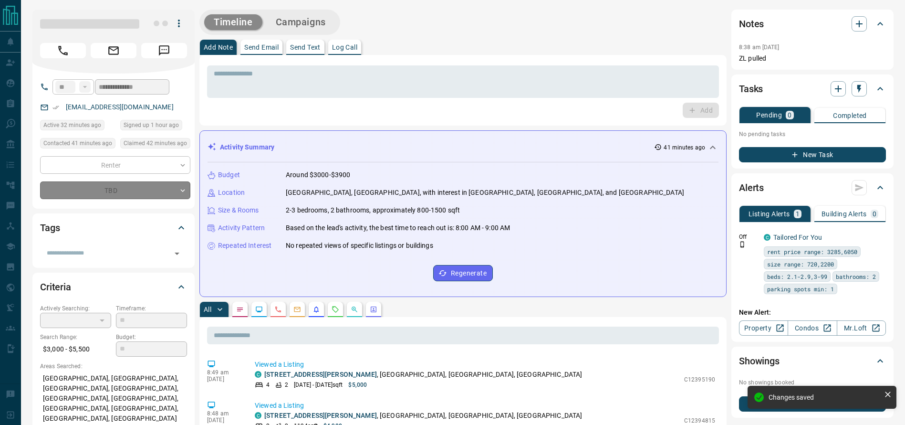 The height and width of the screenshot is (425, 905). I want to click on p: Send Text, so click(305, 47).